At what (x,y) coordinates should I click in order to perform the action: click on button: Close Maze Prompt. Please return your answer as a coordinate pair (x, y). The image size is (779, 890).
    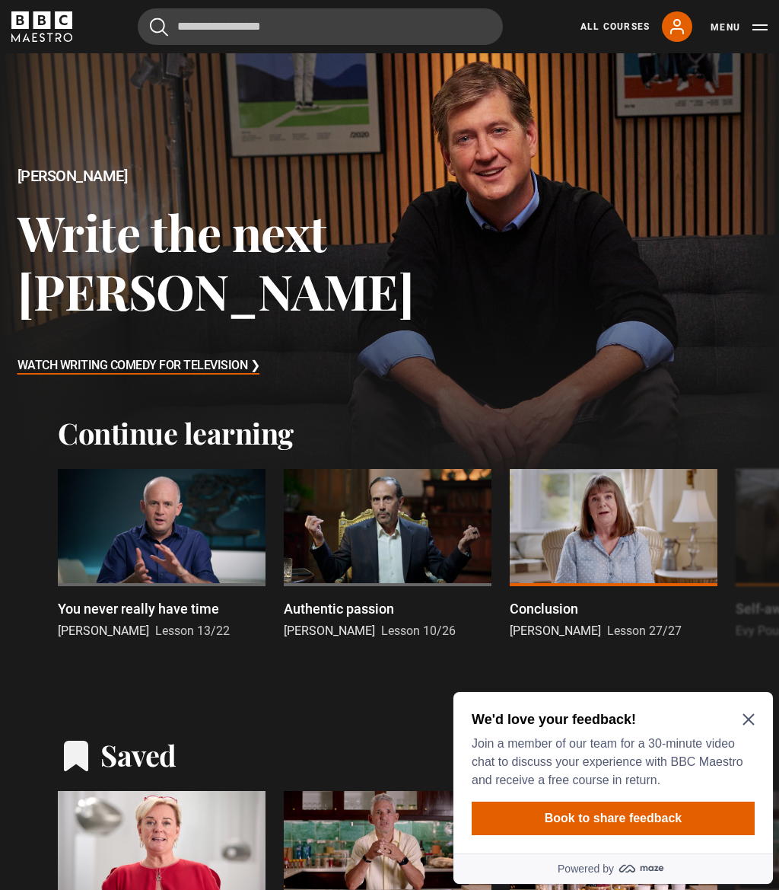
    Looking at the image, I should click on (301, 33).